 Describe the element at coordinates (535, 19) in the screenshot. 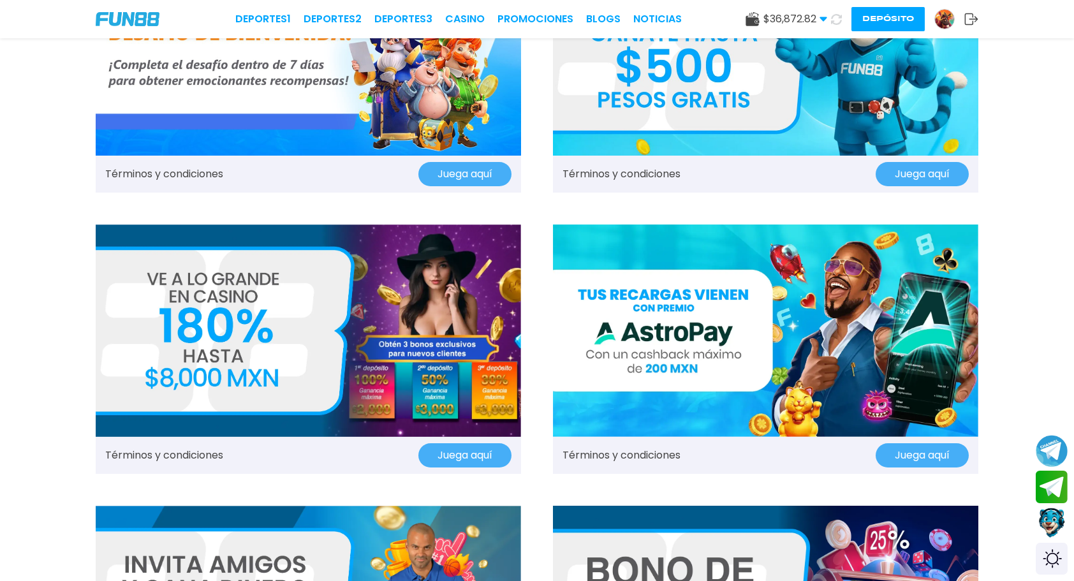

I see `a: Promociones` at that location.